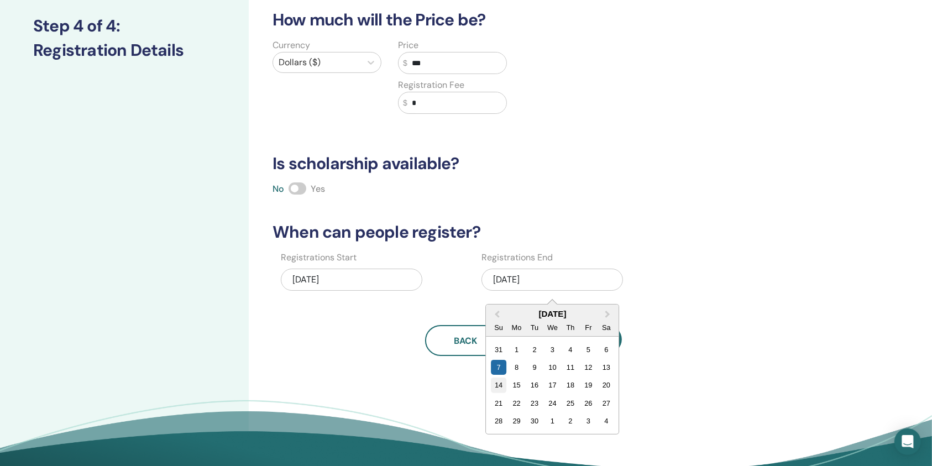 This screenshot has width=932, height=466. Describe the element at coordinates (535, 327) in the screenshot. I see `div: Tu` at that location.